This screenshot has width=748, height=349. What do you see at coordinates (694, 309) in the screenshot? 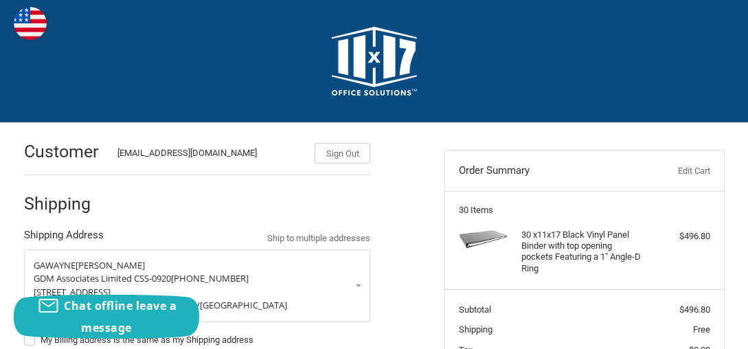
I see `span: $496.80` at bounding box center [694, 309].